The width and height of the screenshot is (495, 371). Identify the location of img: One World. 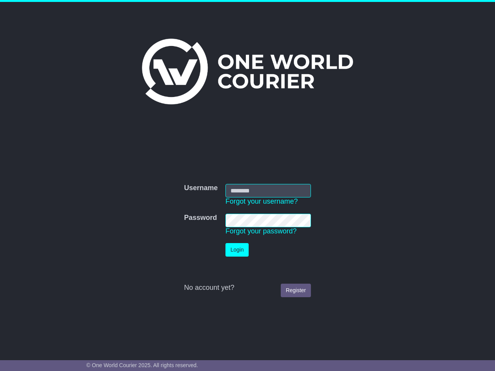
(248, 72).